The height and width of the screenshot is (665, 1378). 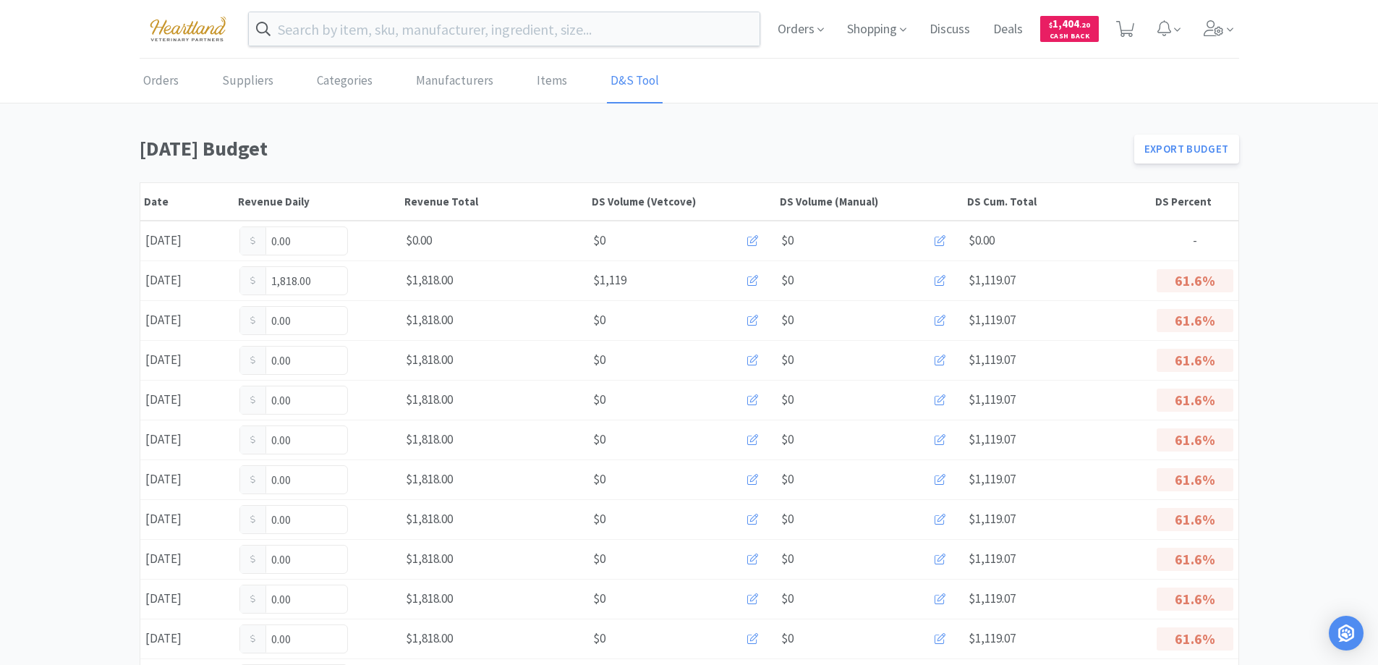 What do you see at coordinates (161, 81) in the screenshot?
I see `a: Orders` at bounding box center [161, 81].